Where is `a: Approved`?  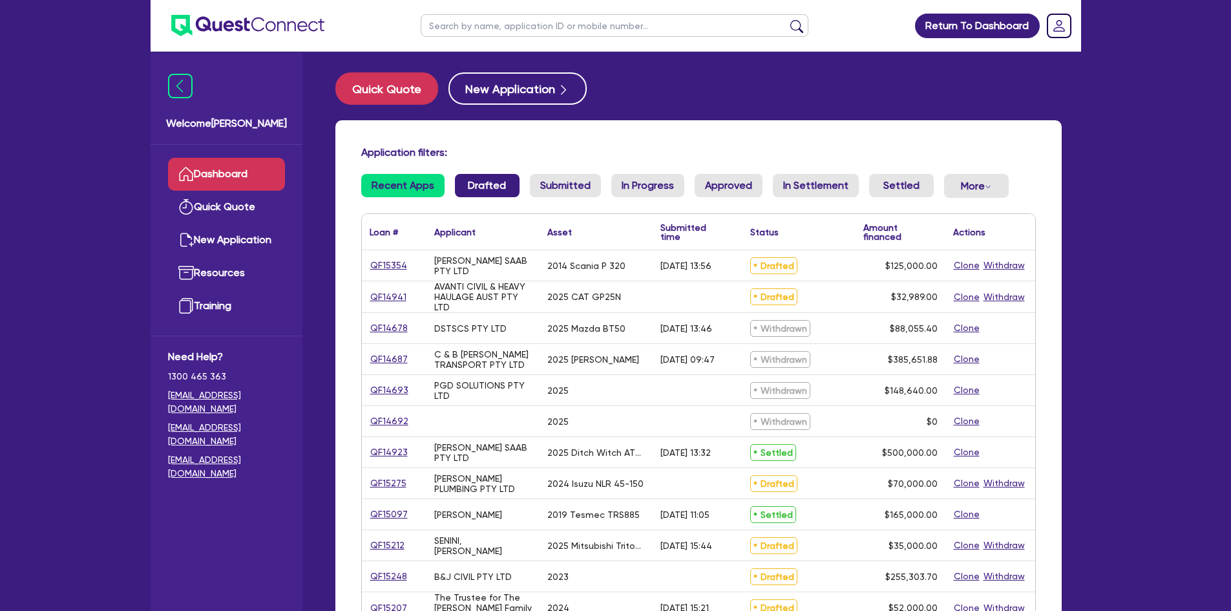 a: Approved is located at coordinates (728, 185).